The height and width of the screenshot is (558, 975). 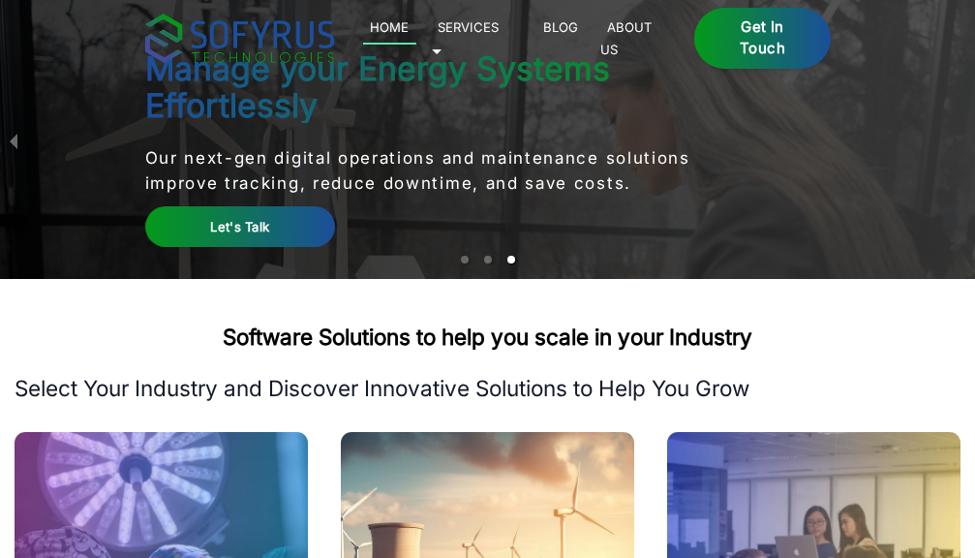 What do you see at coordinates (431, 170) in the screenshot?
I see `p: Our next-gen digital operations and maintenance solutions improve tracking, reduce downtime, and ...` at bounding box center [431, 170].